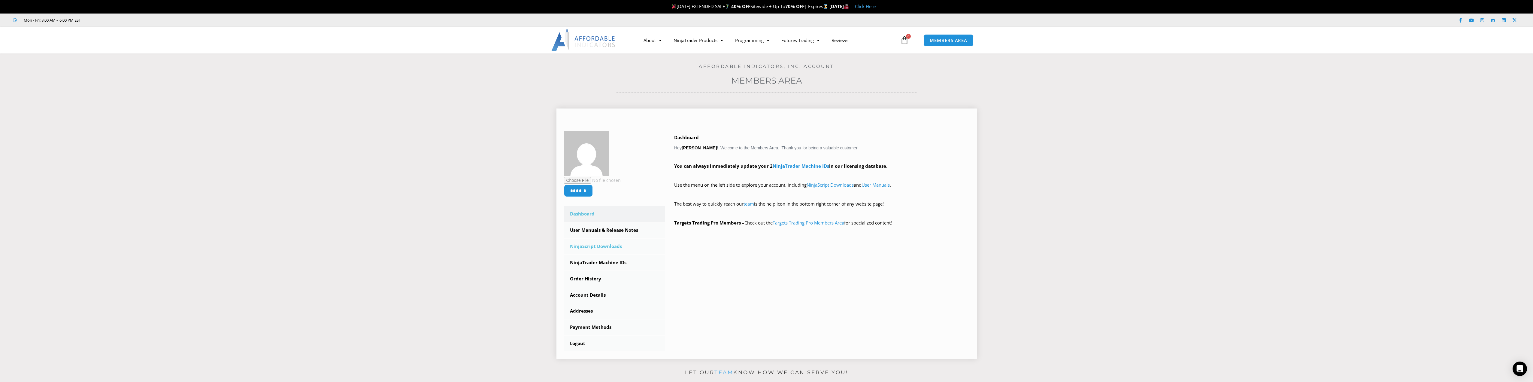 This screenshot has width=1533, height=382. I want to click on a: Futures Trading, so click(800, 40).